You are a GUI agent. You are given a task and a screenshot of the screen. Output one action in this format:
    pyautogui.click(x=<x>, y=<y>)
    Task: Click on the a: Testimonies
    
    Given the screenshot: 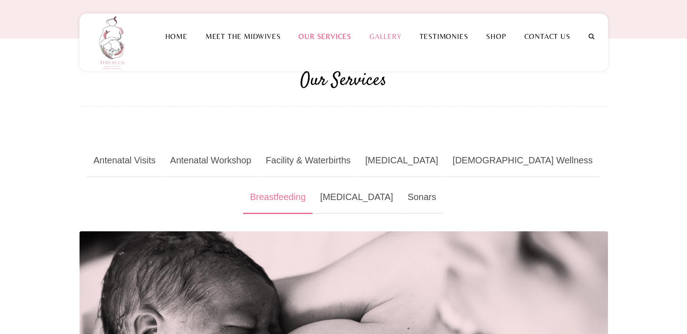 What is the action you would take?
    pyautogui.click(x=444, y=36)
    